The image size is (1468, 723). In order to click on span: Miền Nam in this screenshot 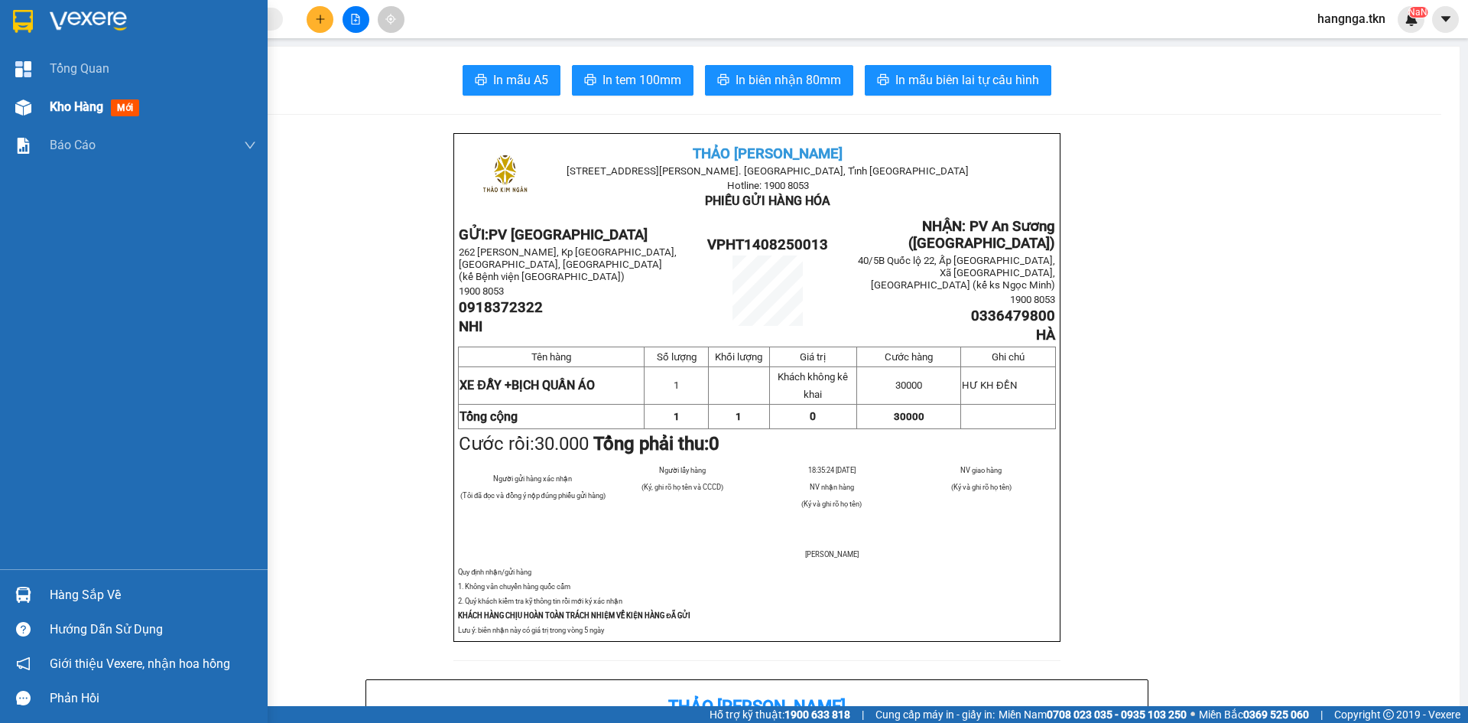, I will do `click(1093, 714)`.